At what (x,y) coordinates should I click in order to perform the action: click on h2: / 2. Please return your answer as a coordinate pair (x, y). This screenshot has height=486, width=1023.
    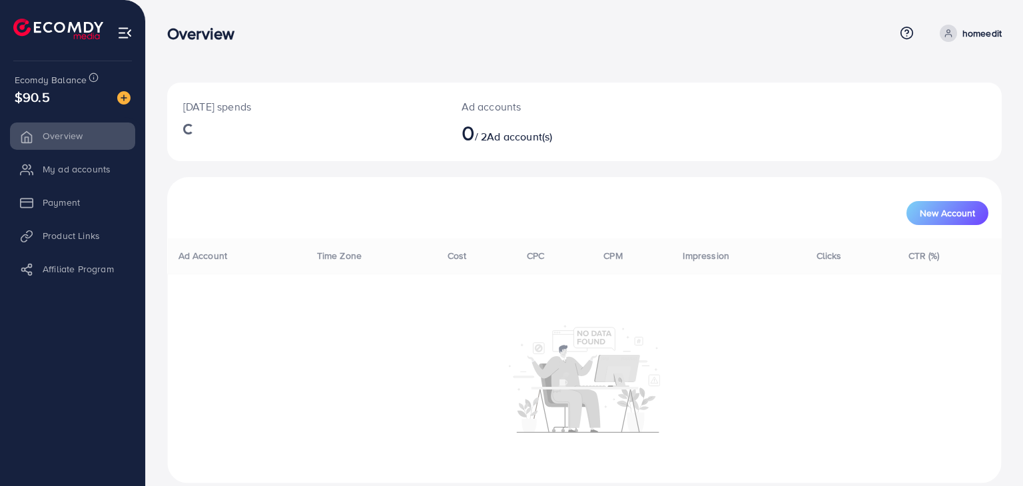
    Looking at the image, I should click on (550, 133).